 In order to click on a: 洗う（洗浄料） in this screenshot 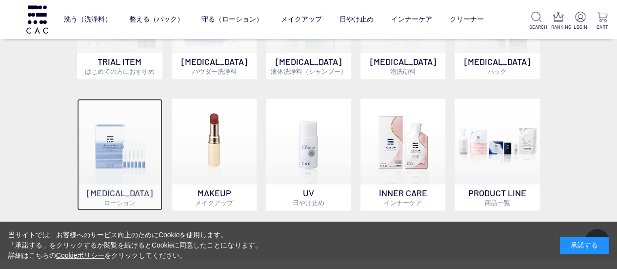, I will do `click(88, 19)`.